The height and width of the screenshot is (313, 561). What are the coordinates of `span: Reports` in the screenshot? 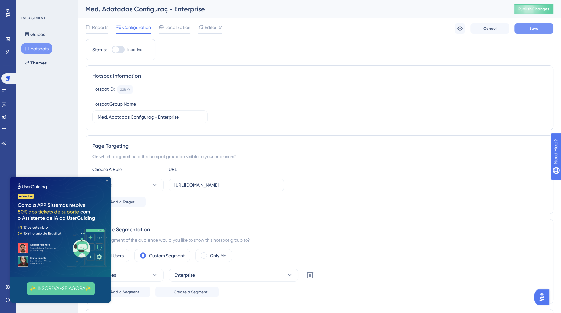 It's located at (100, 27).